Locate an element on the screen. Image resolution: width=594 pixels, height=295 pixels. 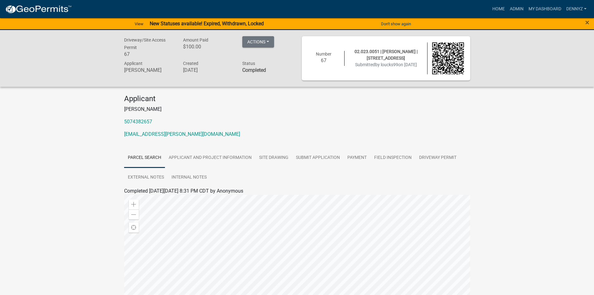
a: dennyz is located at coordinates (576, 9).